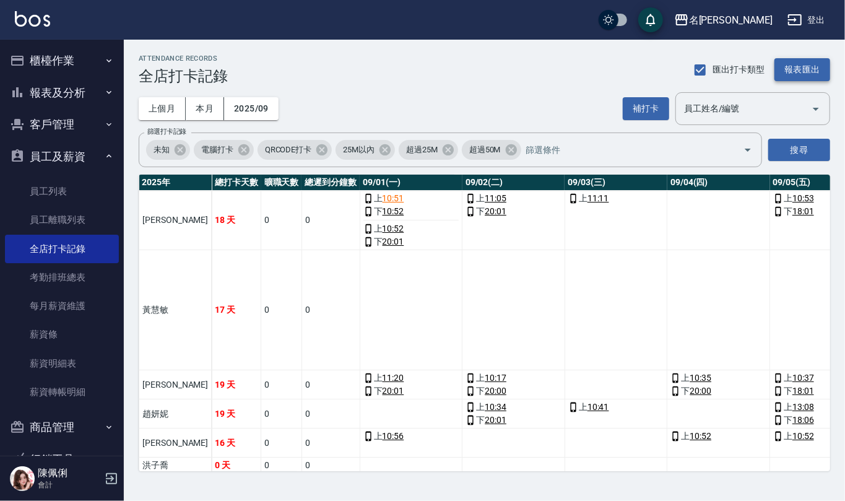  I want to click on a: 11:11, so click(598, 198).